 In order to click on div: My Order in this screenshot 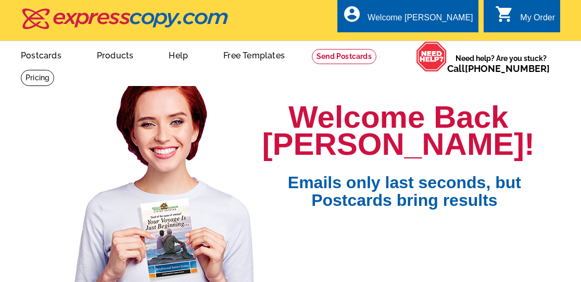, I will do `click(537, 20)`.